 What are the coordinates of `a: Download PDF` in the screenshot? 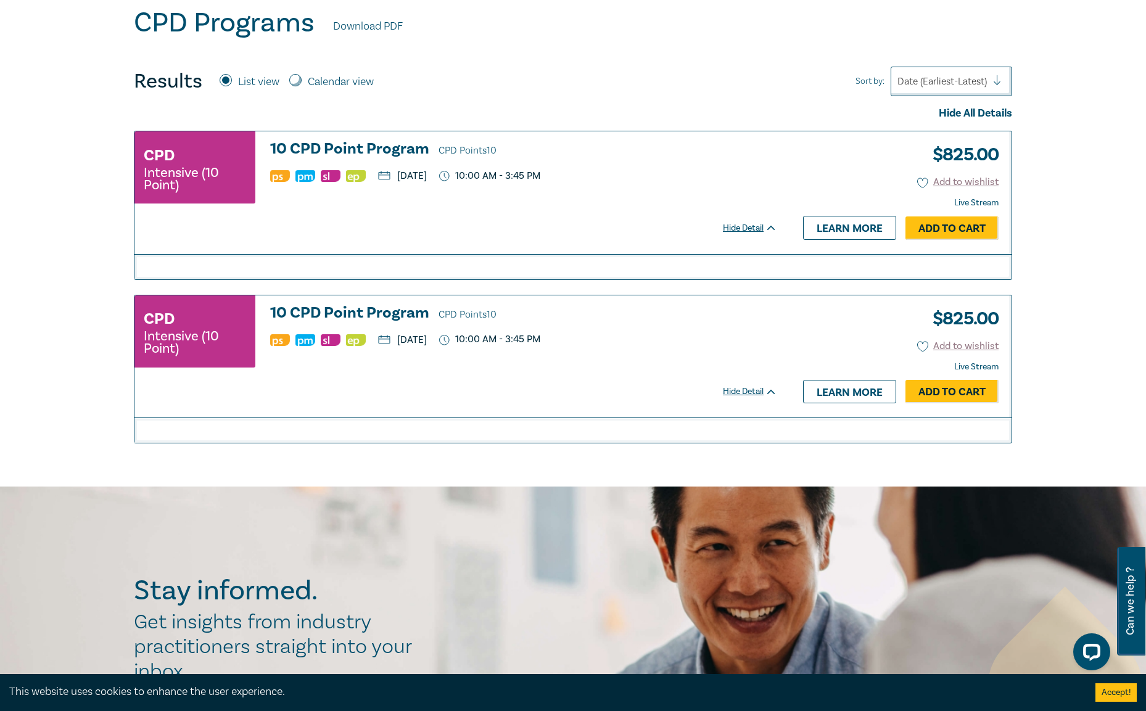 It's located at (367, 27).